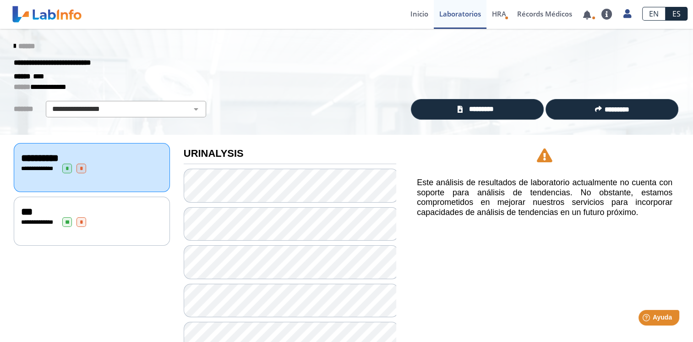 The width and height of the screenshot is (693, 342). Describe the element at coordinates (51, 11) in the screenshot. I see `span: Ayuda` at that location.